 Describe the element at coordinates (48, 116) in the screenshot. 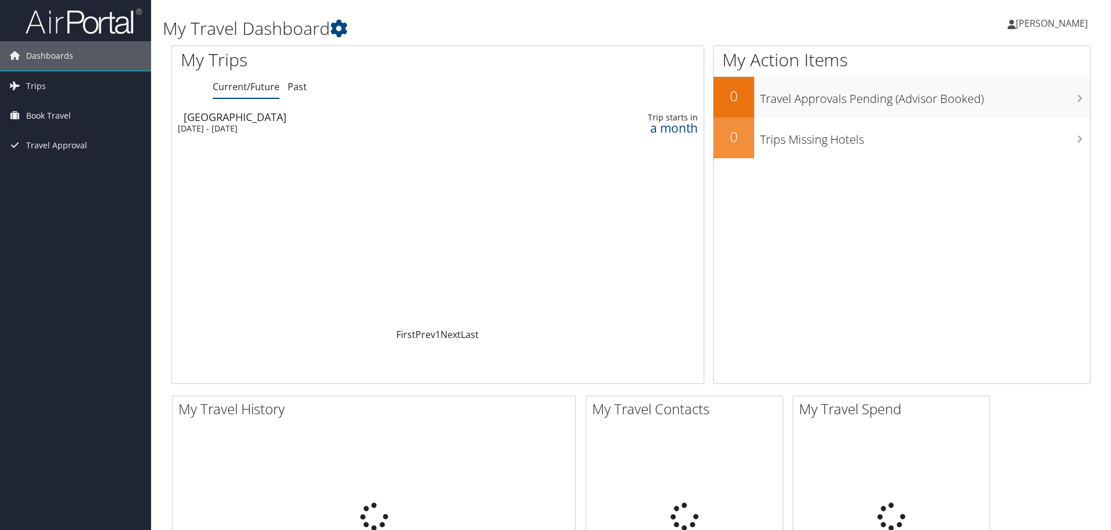

I see `span: Book Travel` at that location.